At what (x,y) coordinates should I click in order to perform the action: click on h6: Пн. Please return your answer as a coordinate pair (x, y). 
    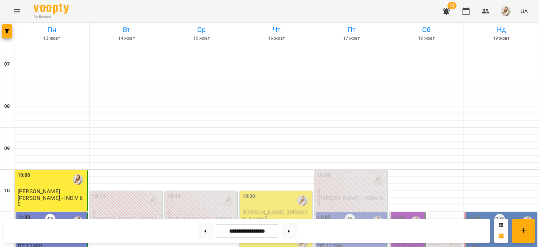
    Looking at the image, I should click on (52, 29).